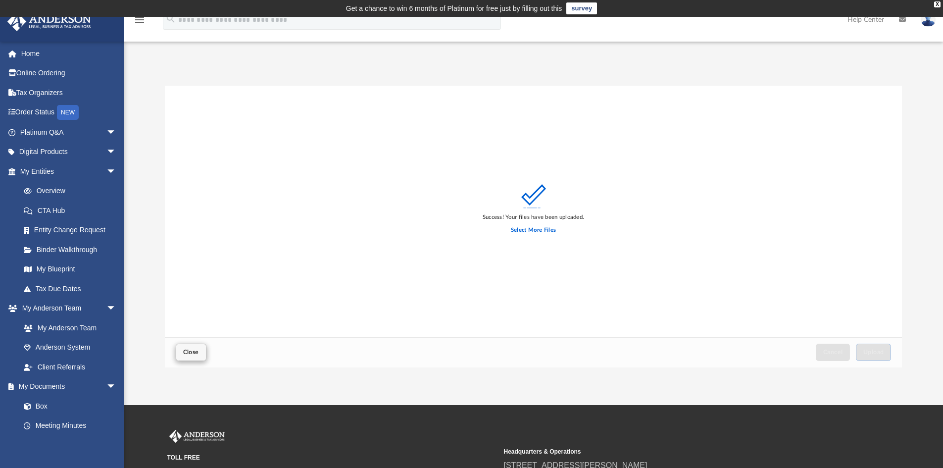 This screenshot has height=468, width=943. I want to click on span: Close, so click(191, 352).